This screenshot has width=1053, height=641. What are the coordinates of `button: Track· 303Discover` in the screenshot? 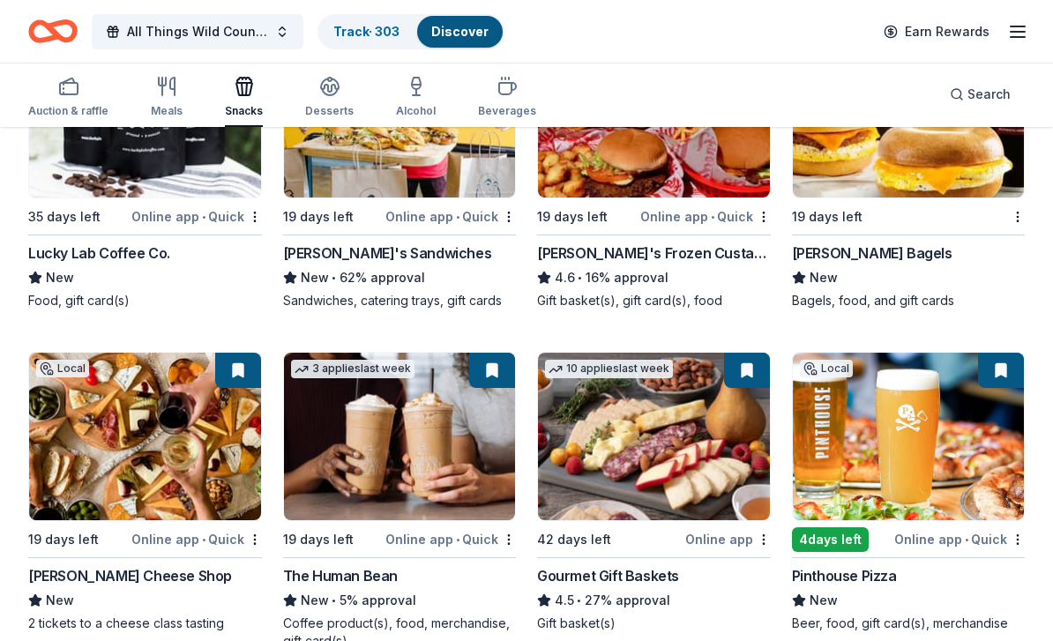 It's located at (411, 32).